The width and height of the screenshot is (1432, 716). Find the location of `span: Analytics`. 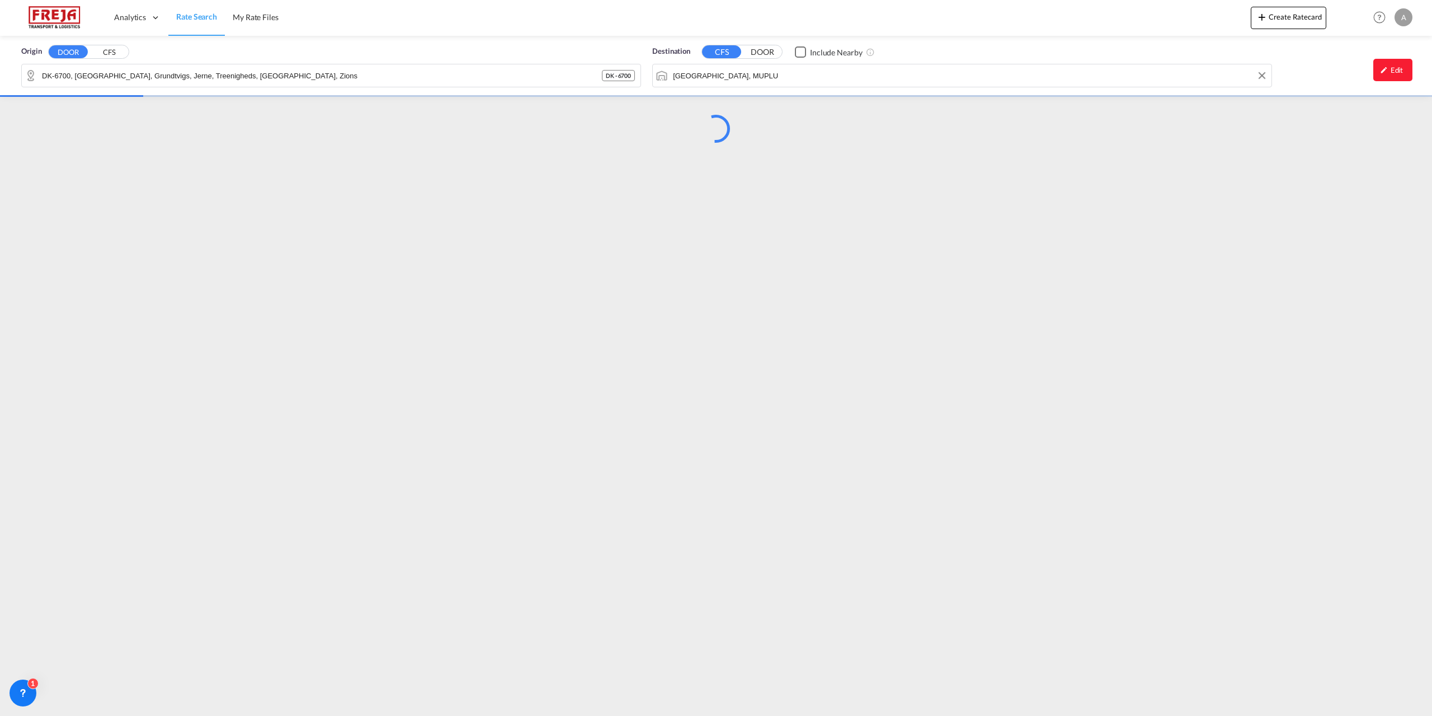

span: Analytics is located at coordinates (130, 17).